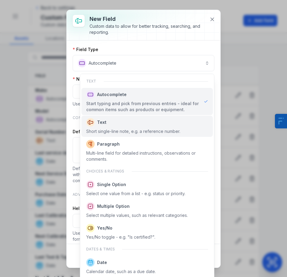 Image resolution: width=287 pixels, height=277 pixels. I want to click on div: Choices & ratings, so click(147, 171).